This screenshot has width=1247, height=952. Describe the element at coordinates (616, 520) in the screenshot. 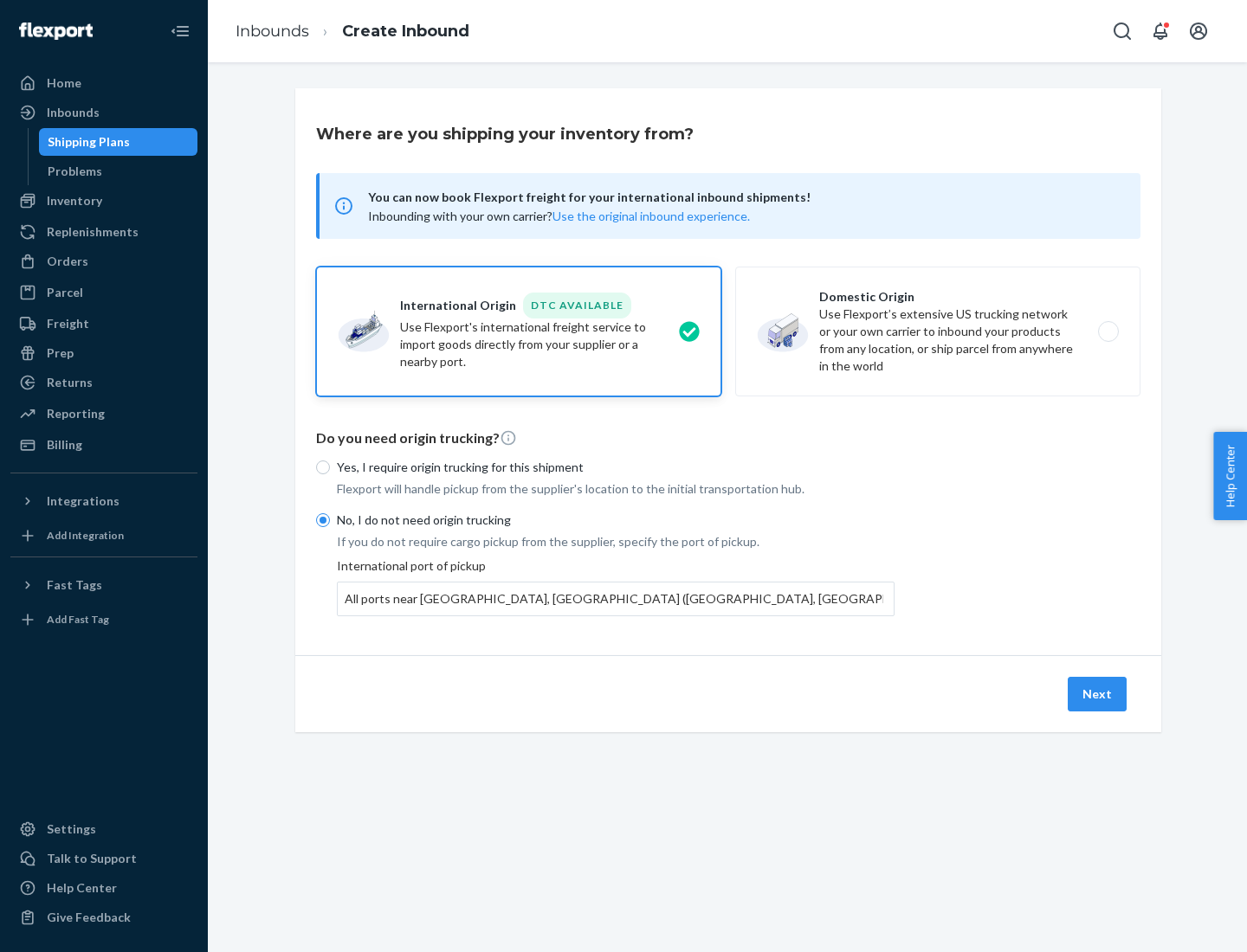

I see `p: No, I do not need origin trucking` at that location.